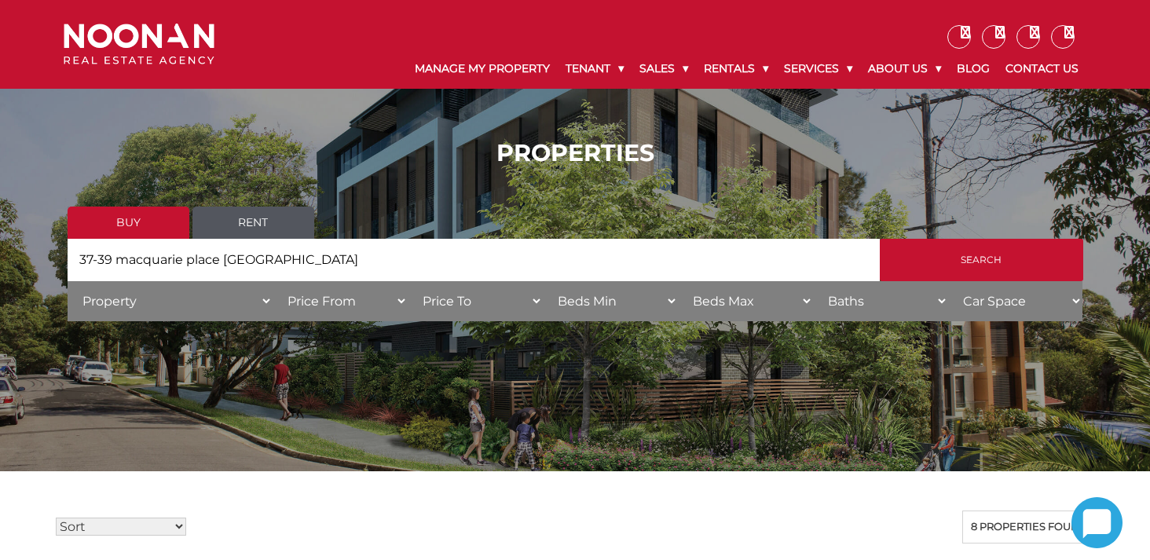  Describe the element at coordinates (575, 153) in the screenshot. I see `h1: PROPERTIES` at that location.